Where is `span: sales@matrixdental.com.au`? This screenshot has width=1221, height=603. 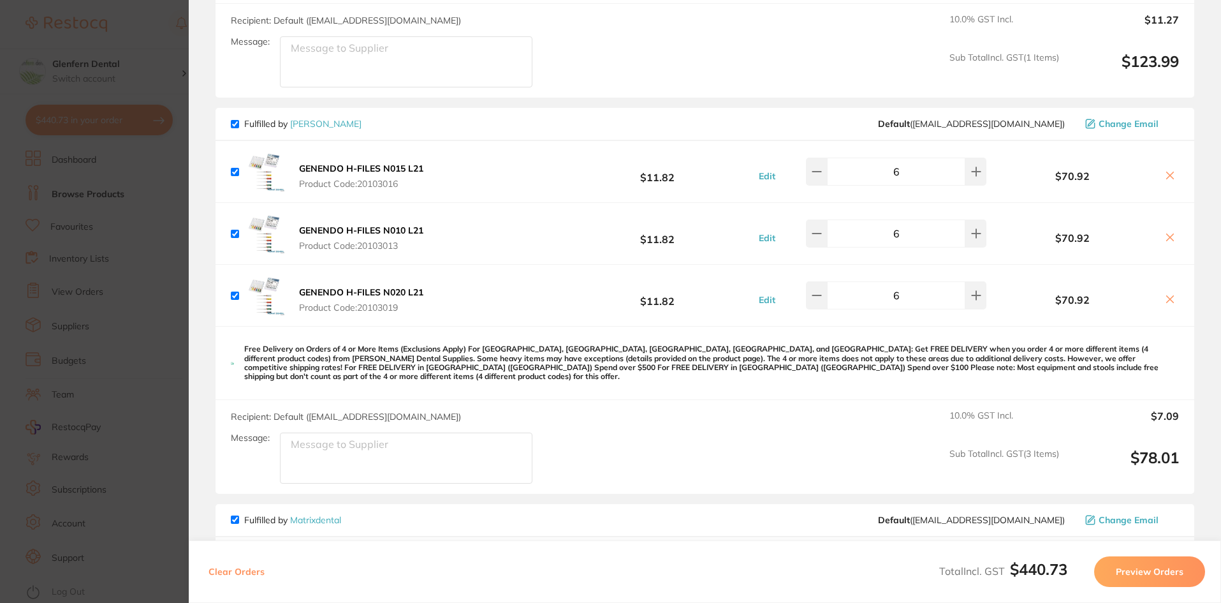 span: sales@matrixdental.com.au is located at coordinates (971, 520).